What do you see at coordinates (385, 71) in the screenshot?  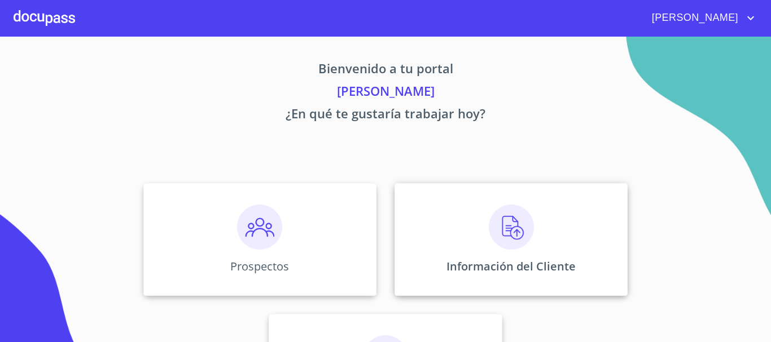 I see `p: Bienvenido a tu portal` at bounding box center [385, 71].